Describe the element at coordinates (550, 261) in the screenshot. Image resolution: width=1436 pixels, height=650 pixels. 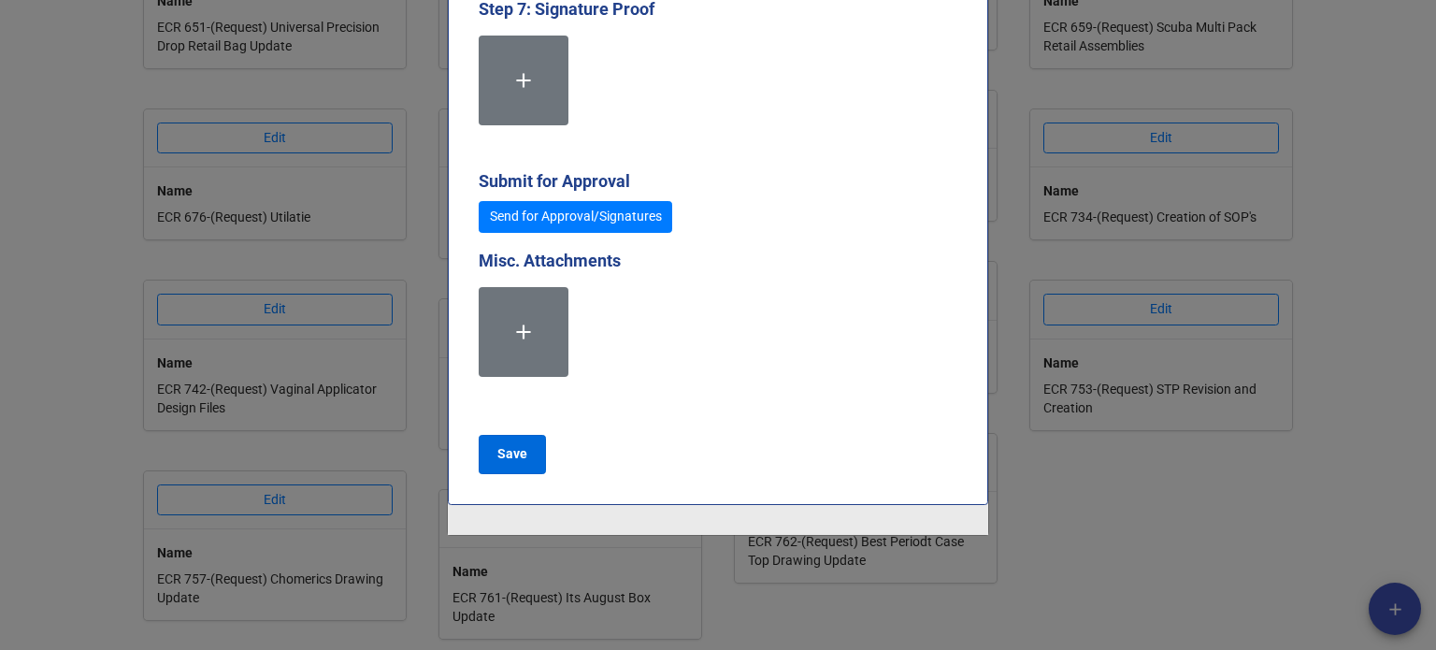
I see `label: Misc. Attachments` at that location.